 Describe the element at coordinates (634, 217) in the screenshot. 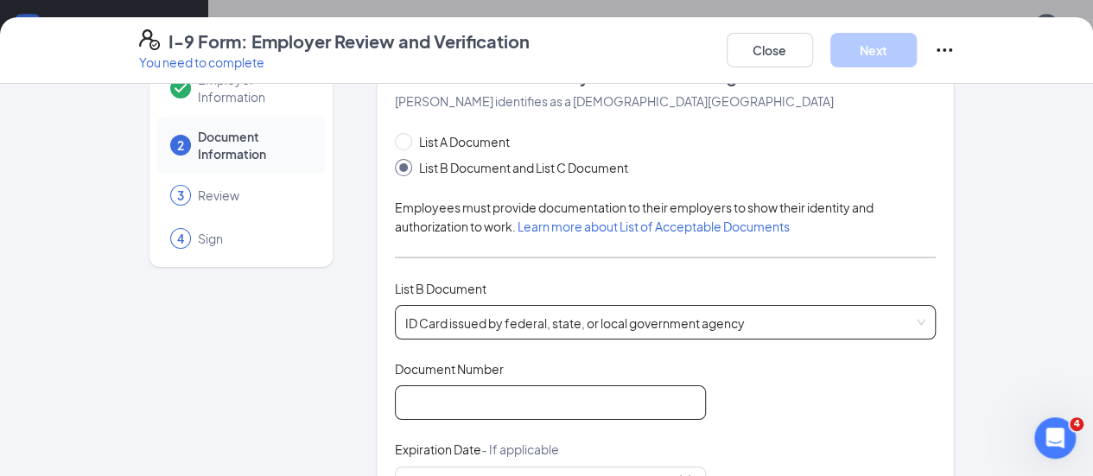

I see `span: Employees must provide documentation to their employers to show their identity and authorization ...` at that location.